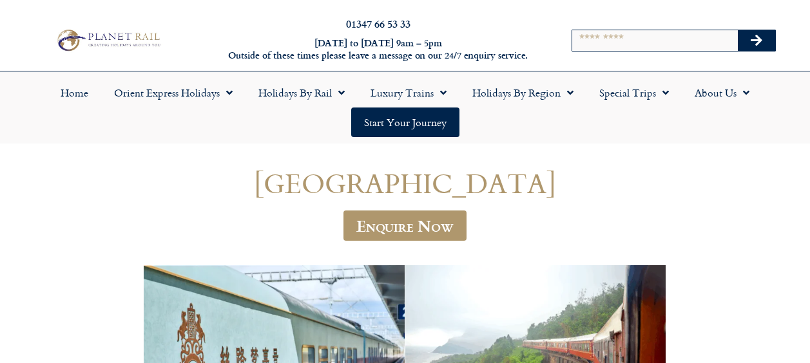 This screenshot has width=810, height=363. What do you see at coordinates (722, 93) in the screenshot?
I see `a: About Us` at bounding box center [722, 93].